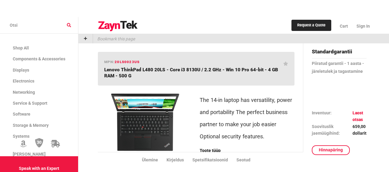 The width and height of the screenshot is (389, 172). I want to click on span: Displays, so click(21, 70).